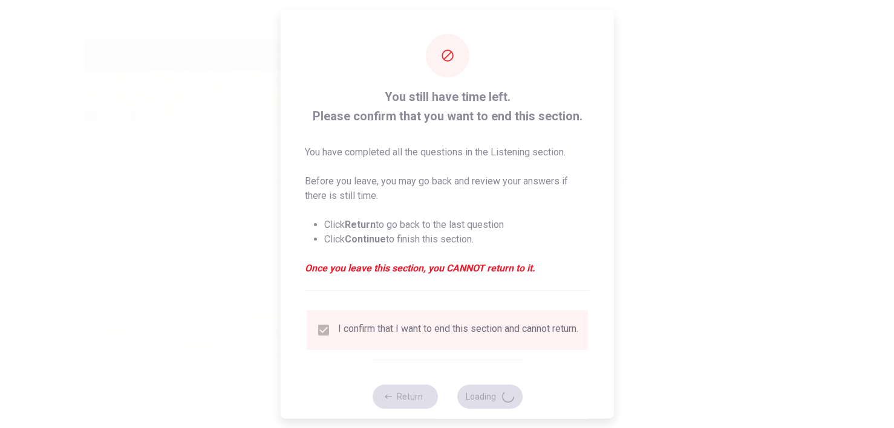 This screenshot has height=428, width=894. Describe the element at coordinates (405, 397) in the screenshot. I see `button: Return` at that location.